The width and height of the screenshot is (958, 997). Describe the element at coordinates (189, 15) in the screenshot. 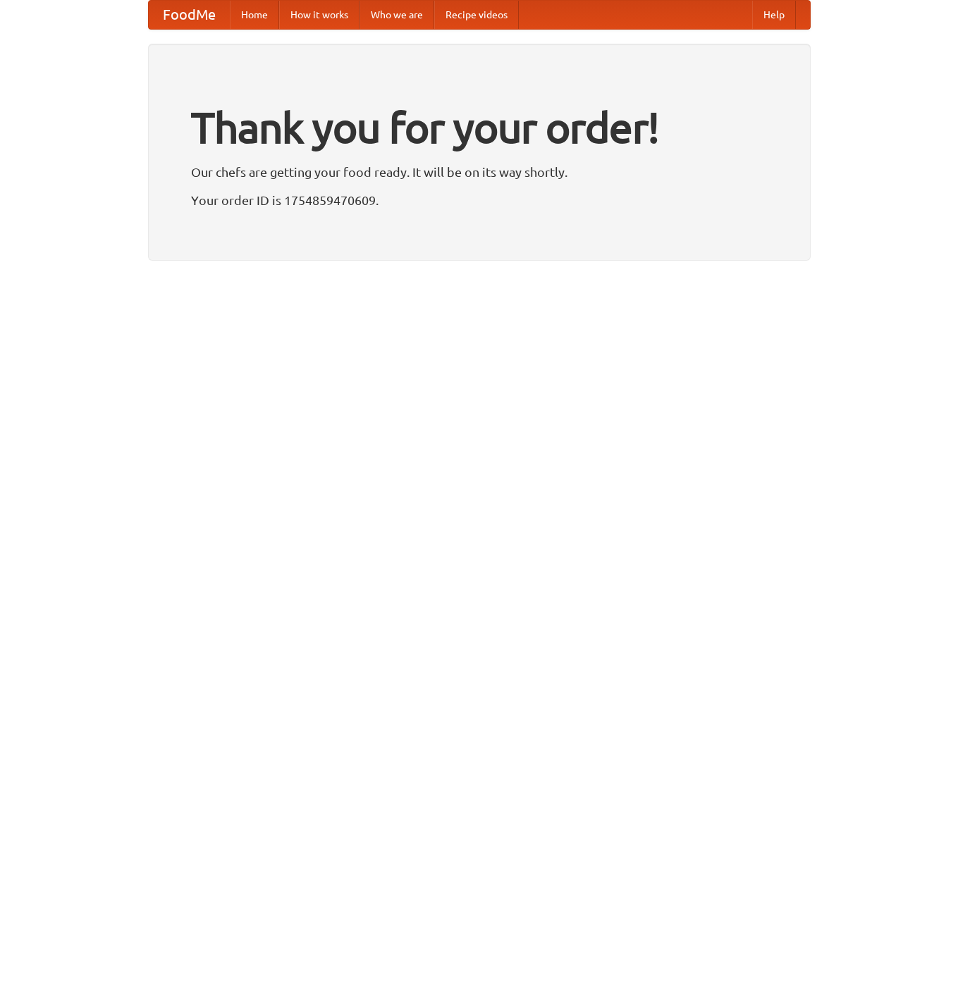

I see `a: FoodMe` at that location.